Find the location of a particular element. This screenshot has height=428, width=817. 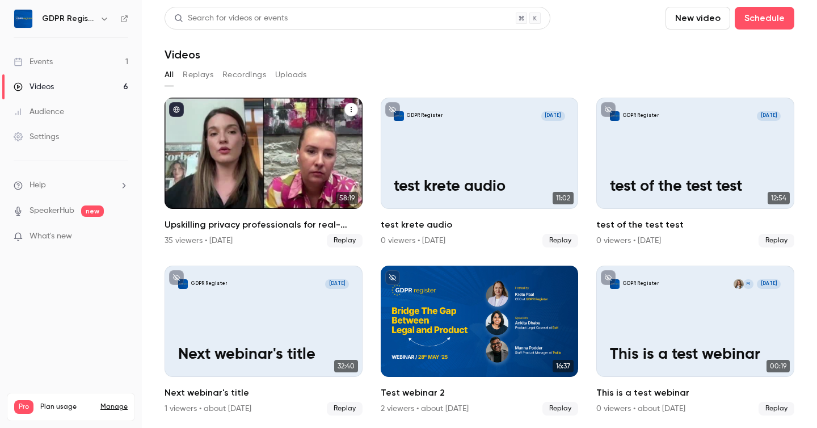

li: test of the test test is located at coordinates (695, 172).